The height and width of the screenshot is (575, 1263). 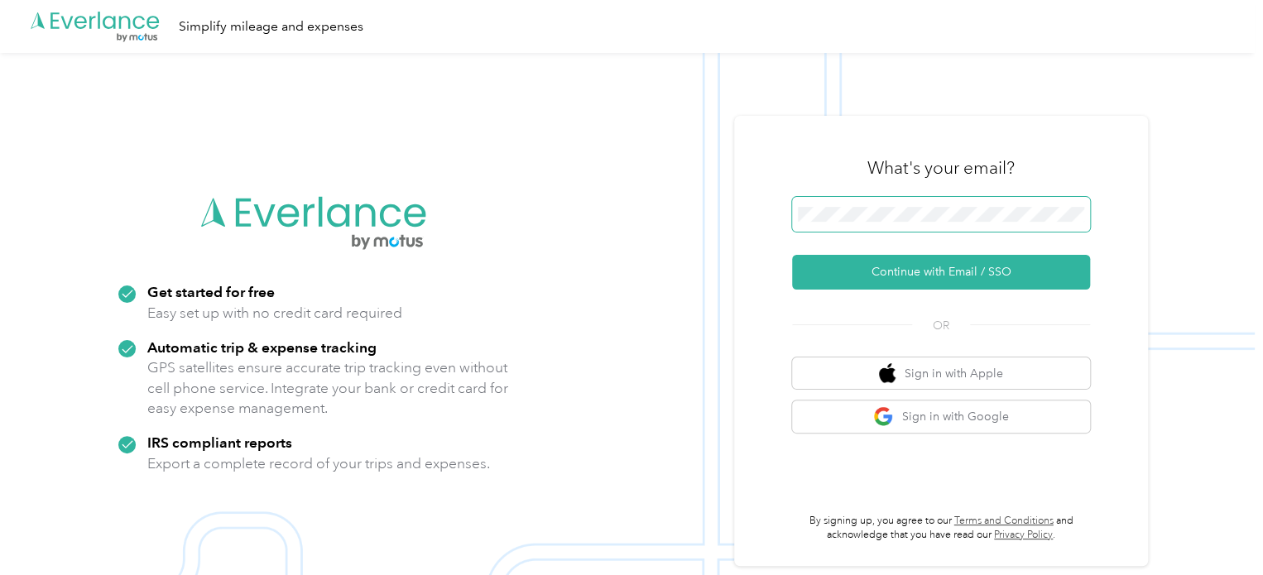 I want to click on p: By signing up, you agree to our and acknowledge that you have read our ., so click(x=941, y=528).